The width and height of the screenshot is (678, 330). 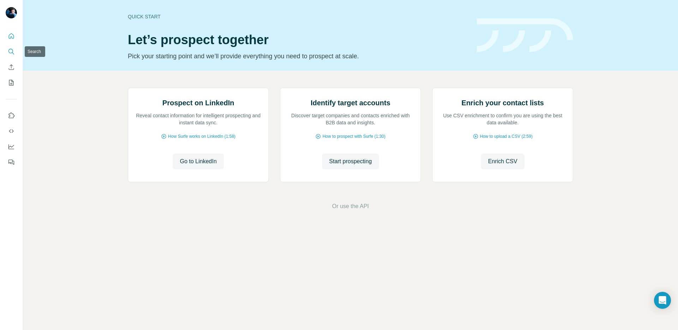 I want to click on img: banner, so click(x=525, y=35).